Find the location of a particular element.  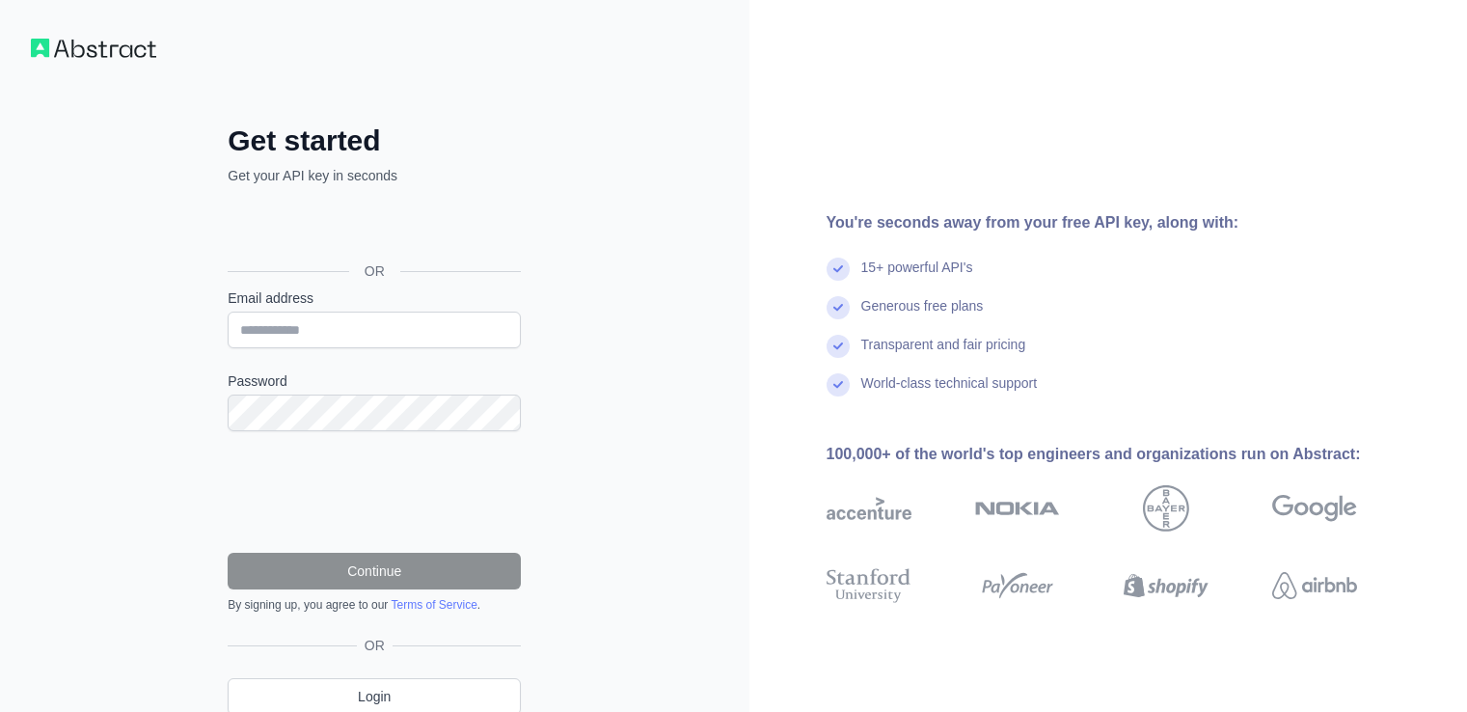

img: stanford university is located at coordinates (869, 585).